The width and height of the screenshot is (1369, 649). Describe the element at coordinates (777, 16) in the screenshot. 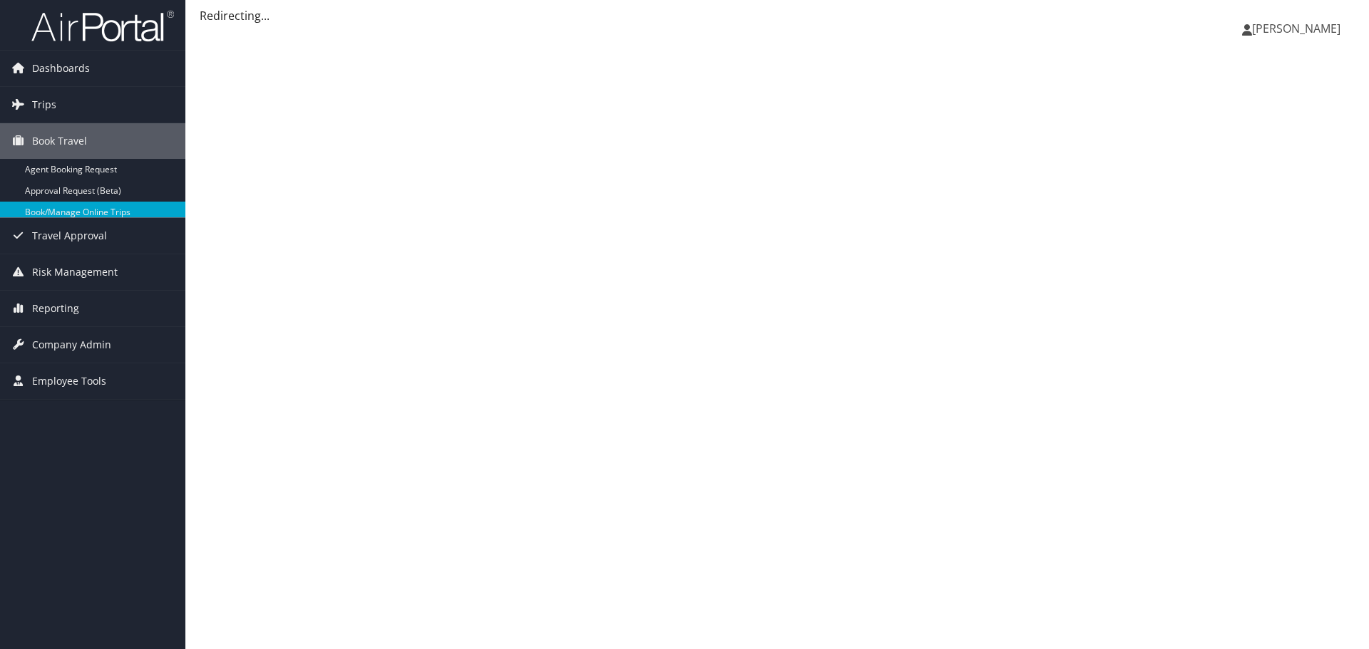

I see `div: Redirecting...` at that location.